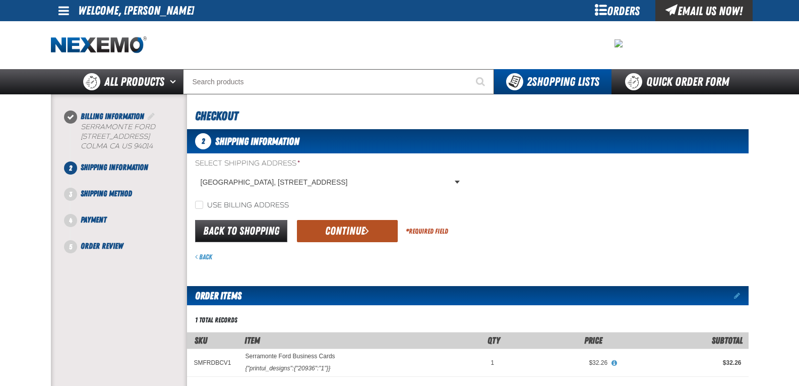  I want to click on span: SKU, so click(201, 340).